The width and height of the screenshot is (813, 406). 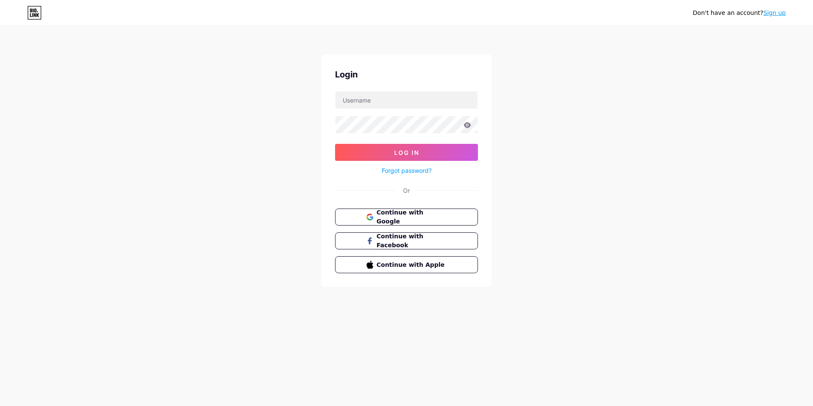 I want to click on a: Continue with Apple, so click(x=406, y=264).